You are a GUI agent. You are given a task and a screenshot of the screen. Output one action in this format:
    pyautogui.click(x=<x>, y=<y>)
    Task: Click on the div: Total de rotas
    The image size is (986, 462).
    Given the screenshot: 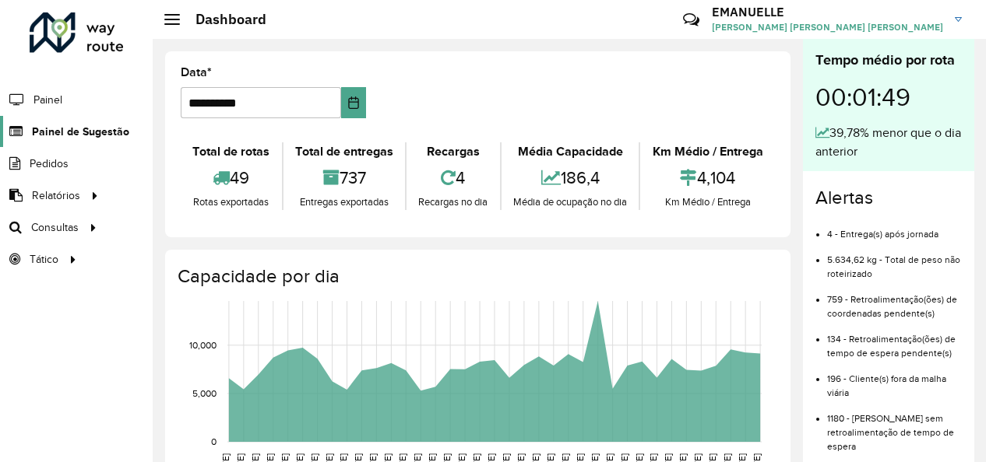 What is the action you would take?
    pyautogui.click(x=231, y=152)
    